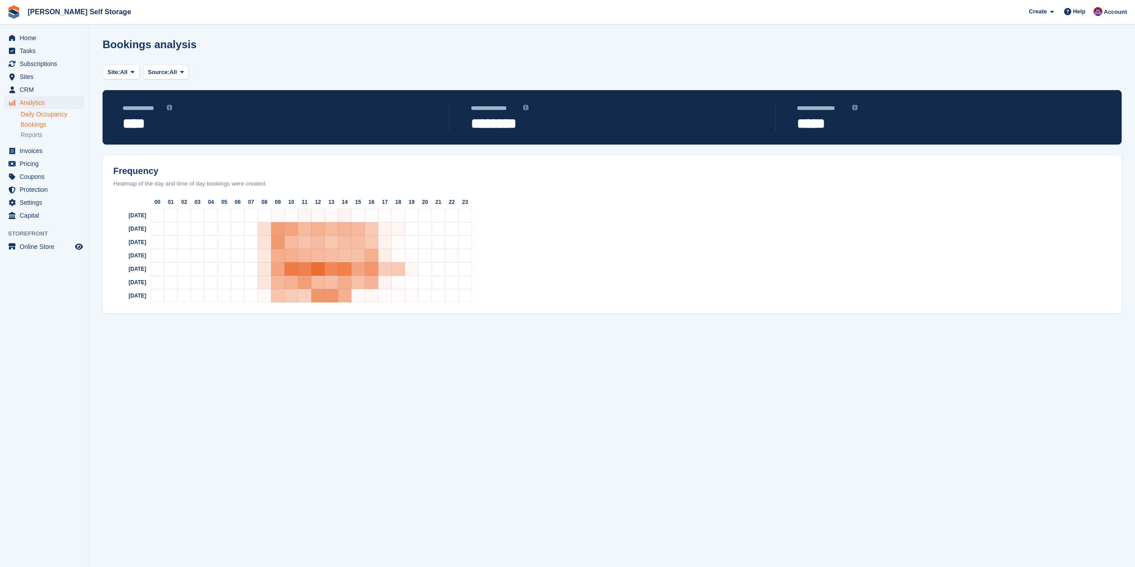 The height and width of the screenshot is (567, 1135). What do you see at coordinates (52, 124) in the screenshot?
I see `a: Bookings` at bounding box center [52, 124].